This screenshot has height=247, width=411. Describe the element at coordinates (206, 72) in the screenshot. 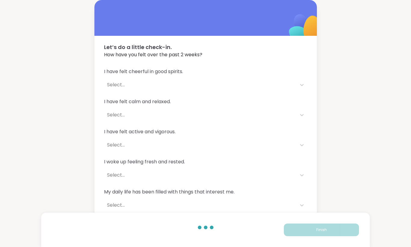

I see `span: I have felt cheerful in good spirits.` at that location.